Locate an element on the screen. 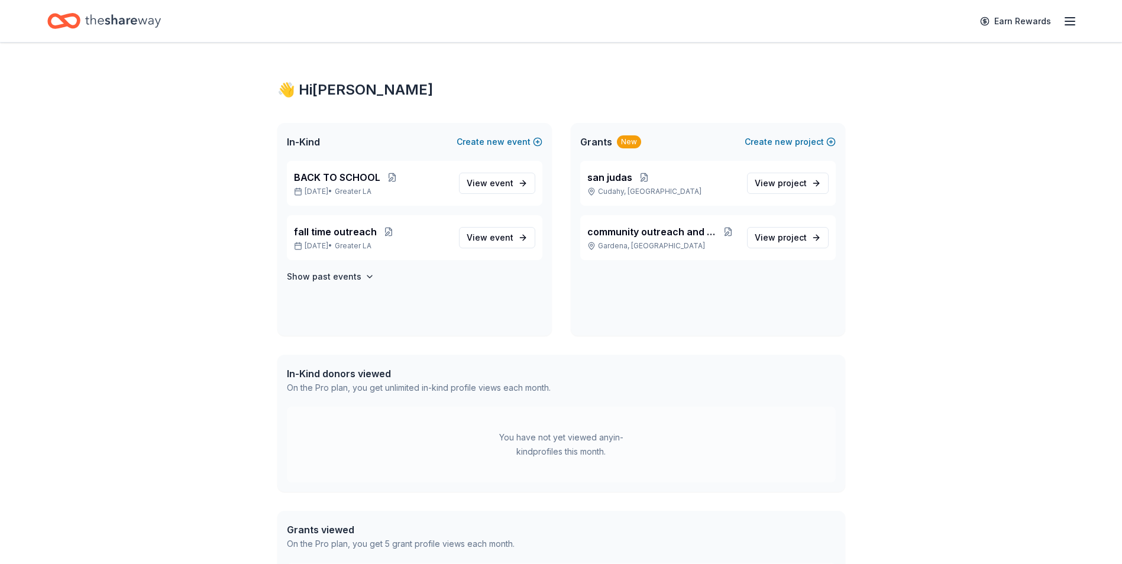 The height and width of the screenshot is (564, 1122). span: BACK TO SCHOOL is located at coordinates (337, 177).